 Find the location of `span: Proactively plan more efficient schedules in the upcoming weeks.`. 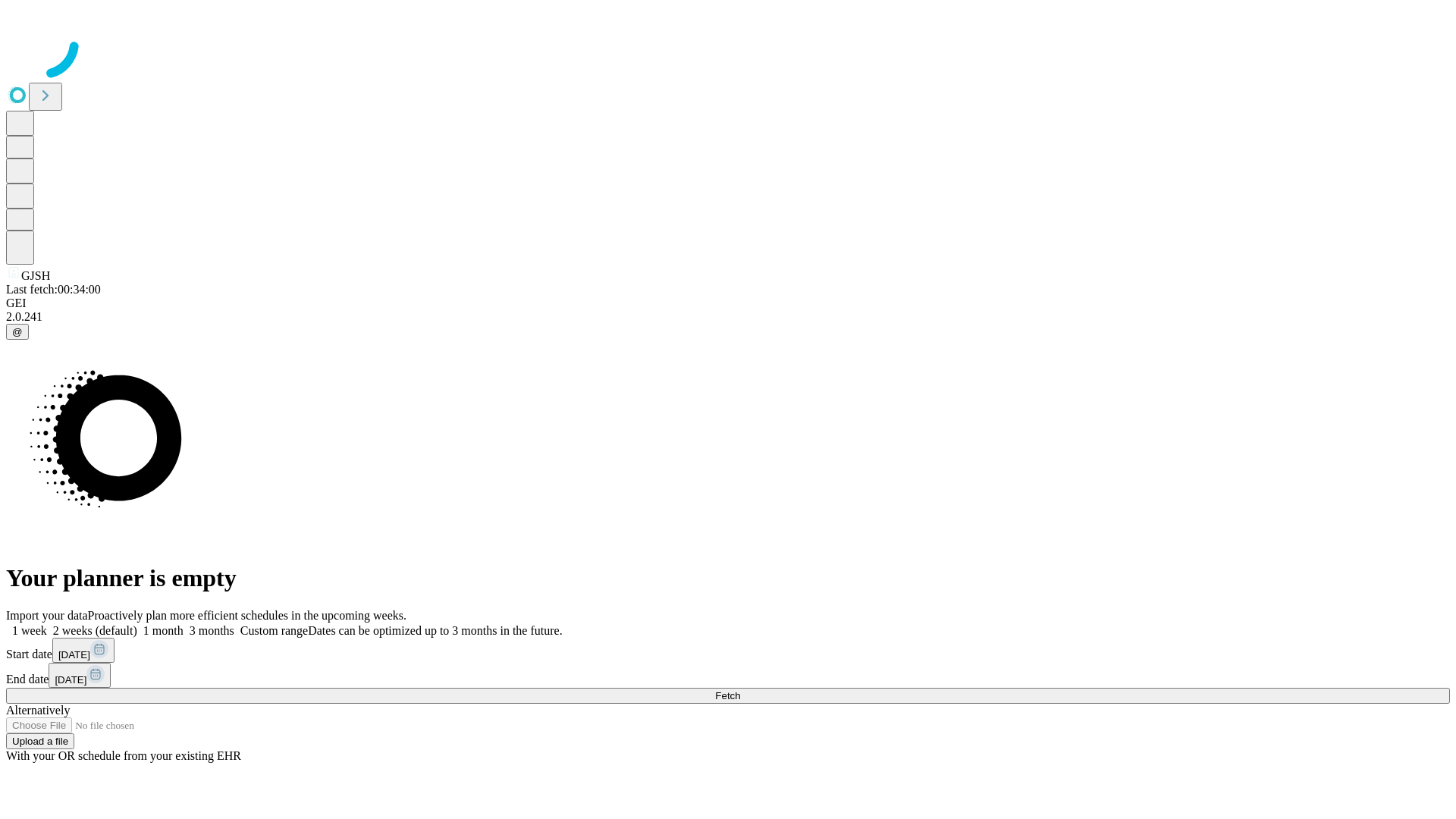

span: Proactively plan more efficient schedules in the upcoming weeks. is located at coordinates (247, 615).